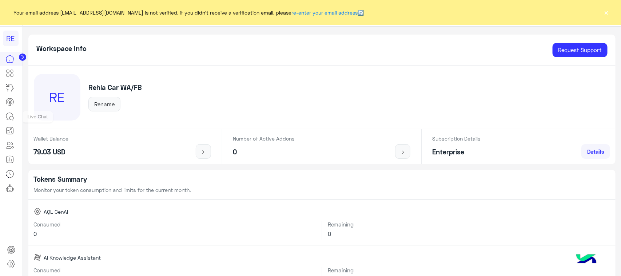 The height and width of the screenshot is (276, 621). Describe the element at coordinates (72, 257) in the screenshot. I see `span: AI Knowledge Assistant` at that location.